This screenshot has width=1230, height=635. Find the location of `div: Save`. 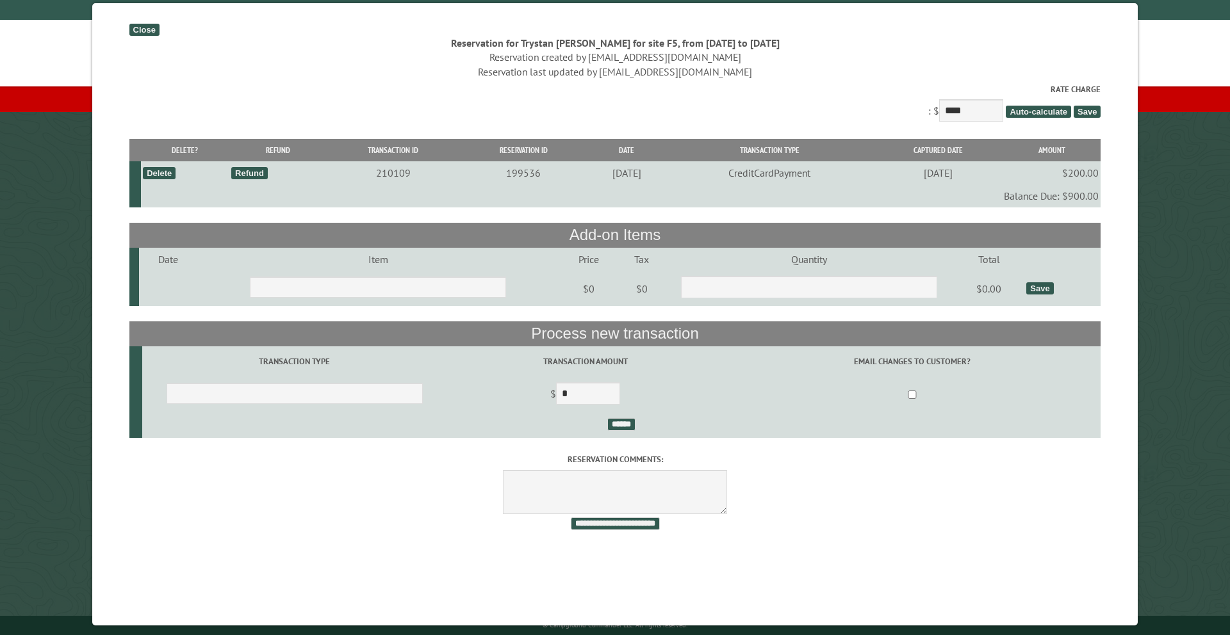

div: Save is located at coordinates (1039, 288).